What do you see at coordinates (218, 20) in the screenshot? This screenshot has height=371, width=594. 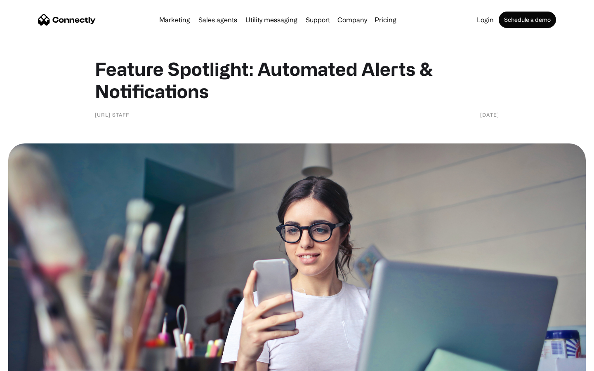 I see `a: Sales agents` at bounding box center [218, 20].